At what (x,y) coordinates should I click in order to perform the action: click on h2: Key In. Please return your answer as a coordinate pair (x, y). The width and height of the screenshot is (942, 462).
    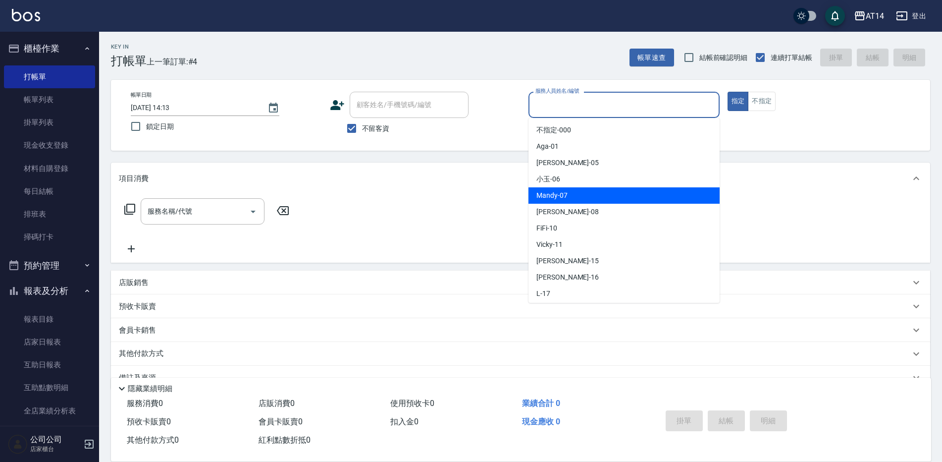
    Looking at the image, I should click on (129, 47).